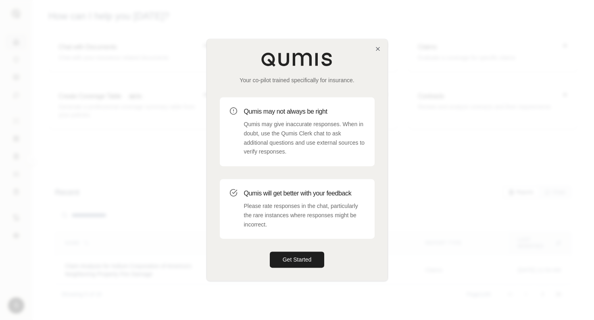 The image size is (594, 320). What do you see at coordinates (304, 194) in the screenshot?
I see `h3: Qumis will get better with your feedback` at bounding box center [304, 194].